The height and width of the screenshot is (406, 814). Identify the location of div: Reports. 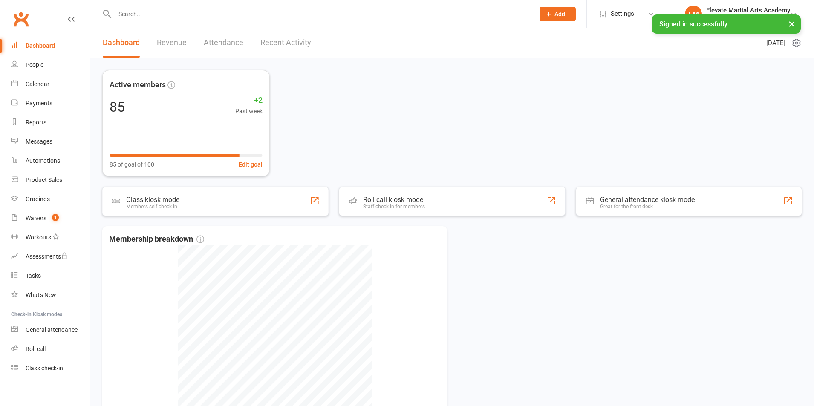
(36, 122).